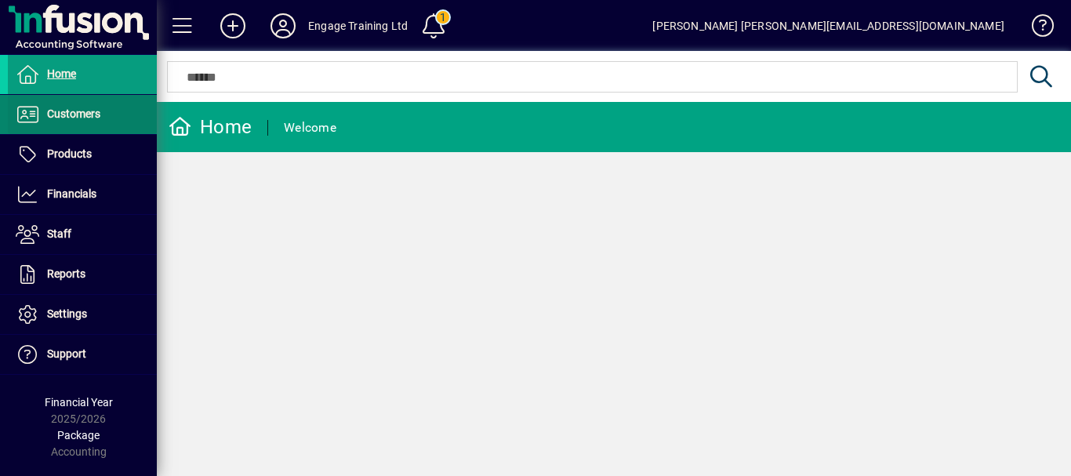 Image resolution: width=1071 pixels, height=476 pixels. I want to click on a: Knowledge Base, so click(1036, 28).